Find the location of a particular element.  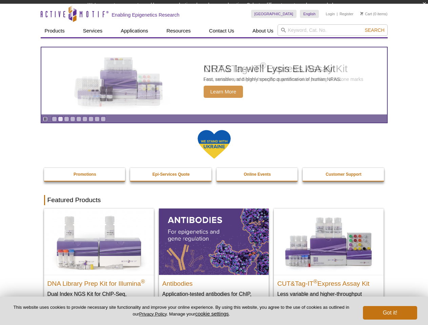

a: Promotions is located at coordinates (85, 174).